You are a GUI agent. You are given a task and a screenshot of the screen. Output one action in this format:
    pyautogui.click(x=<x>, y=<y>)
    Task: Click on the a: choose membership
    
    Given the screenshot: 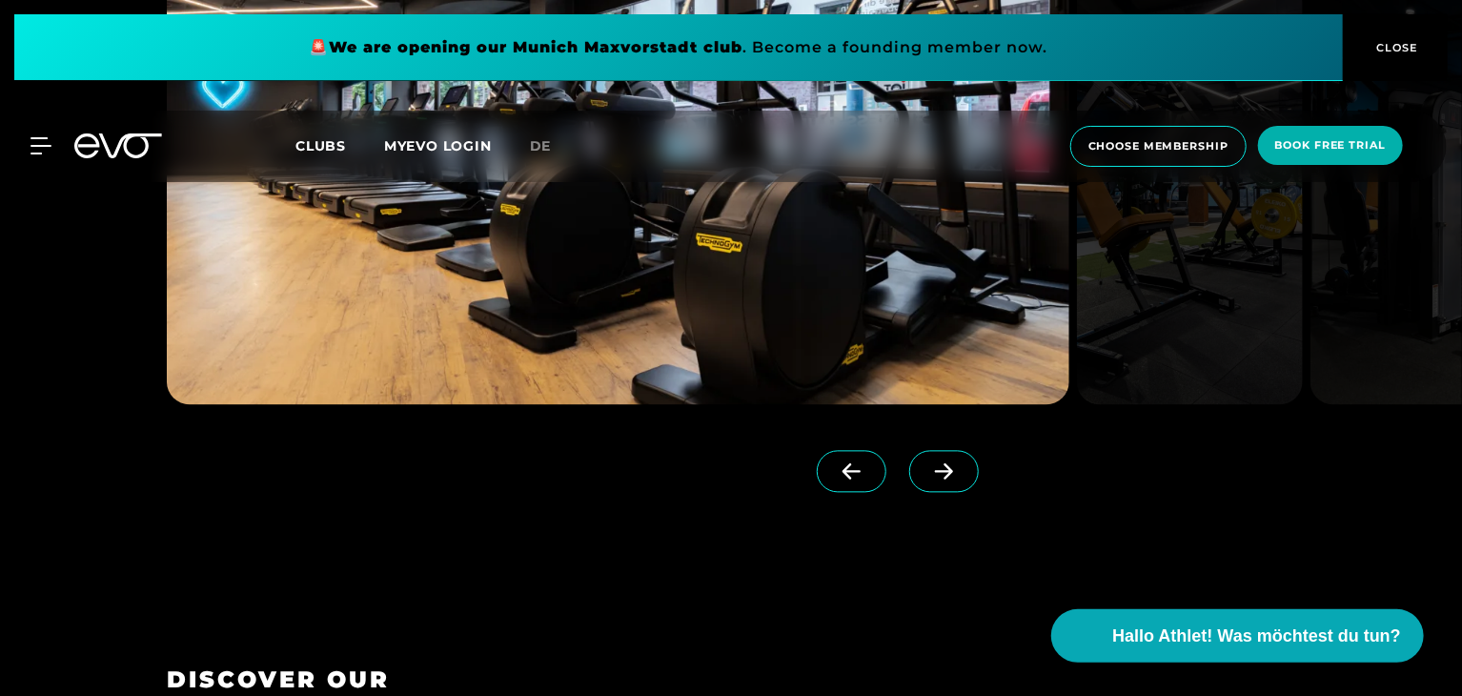 What is the action you would take?
    pyautogui.click(x=1158, y=146)
    